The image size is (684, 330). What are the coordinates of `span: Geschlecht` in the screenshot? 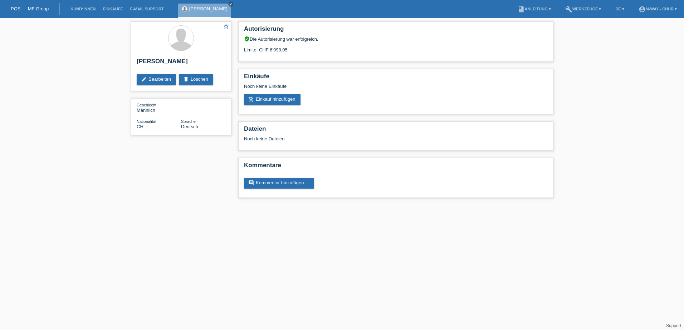 It's located at (146, 105).